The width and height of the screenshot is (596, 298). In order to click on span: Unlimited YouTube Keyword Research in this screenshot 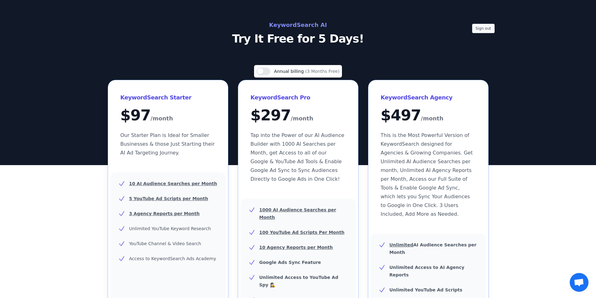, I will do `click(170, 229)`.